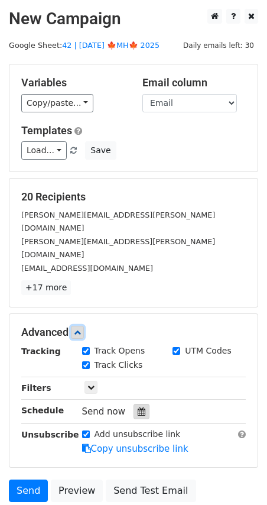 The height and width of the screenshot is (505, 267). I want to click on label: Track Clicks, so click(119, 365).